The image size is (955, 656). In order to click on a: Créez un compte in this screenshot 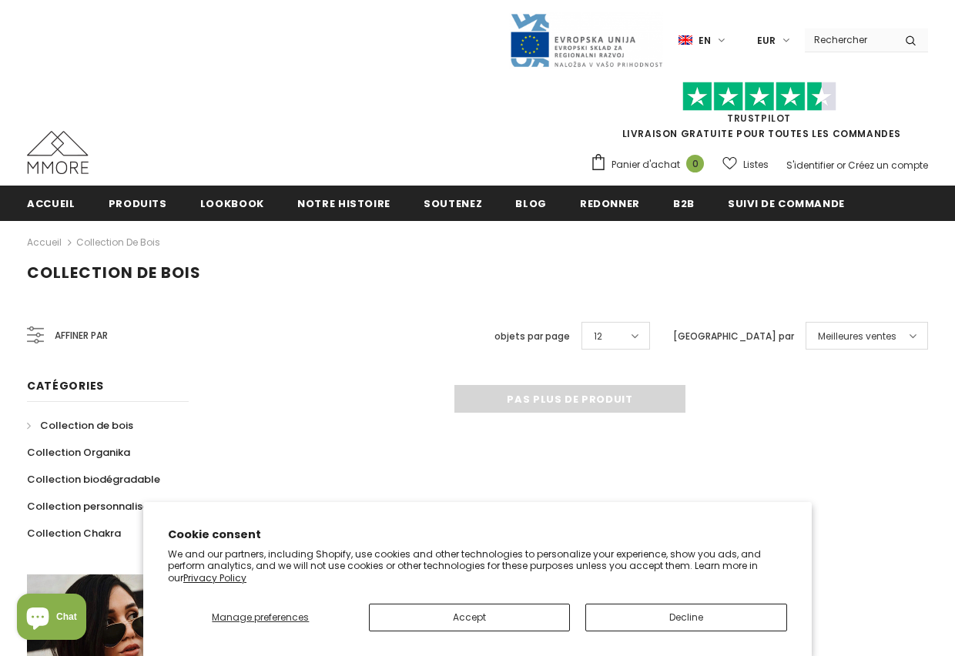, I will do `click(888, 165)`.